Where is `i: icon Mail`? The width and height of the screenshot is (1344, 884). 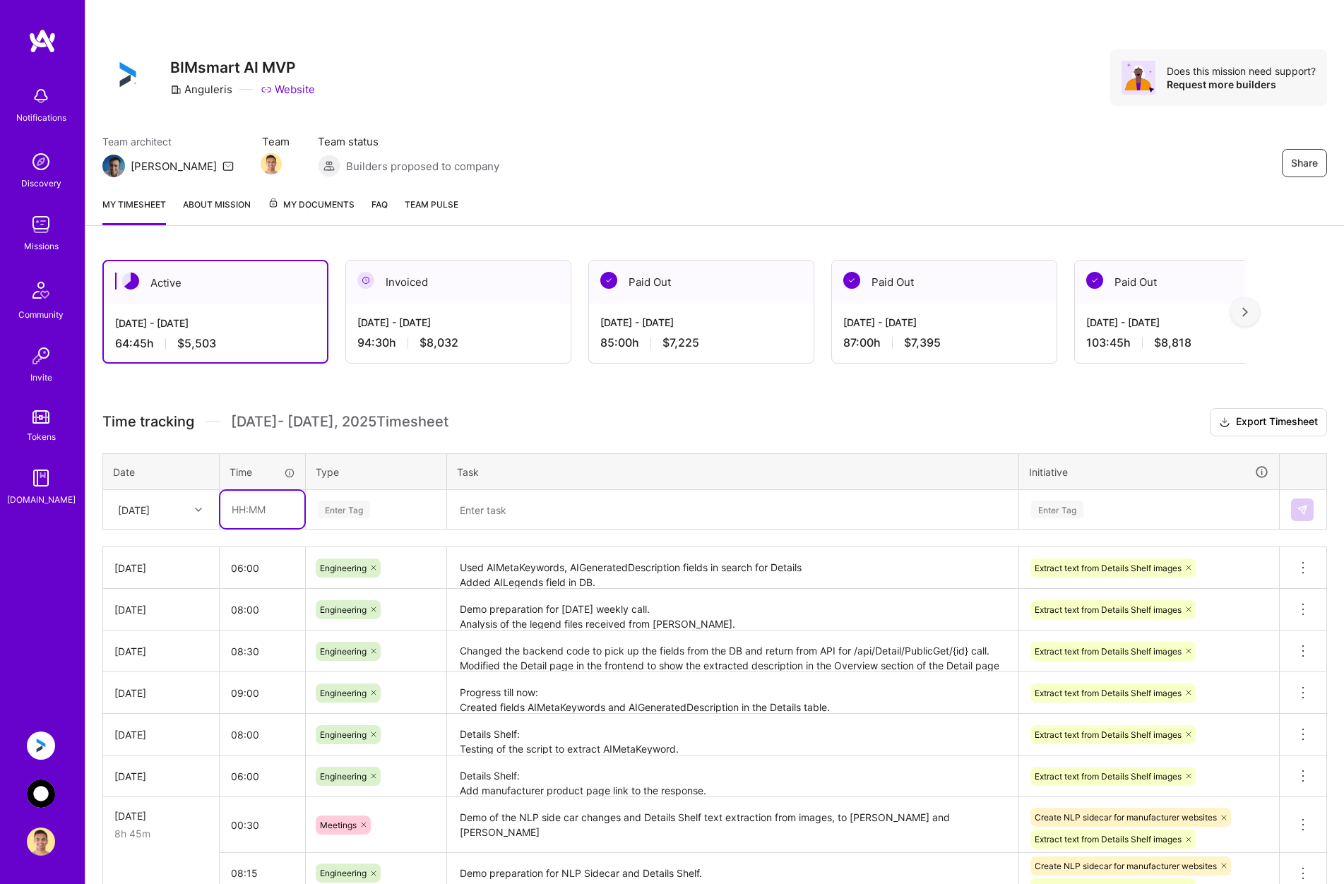
i: icon Mail is located at coordinates (228, 166).